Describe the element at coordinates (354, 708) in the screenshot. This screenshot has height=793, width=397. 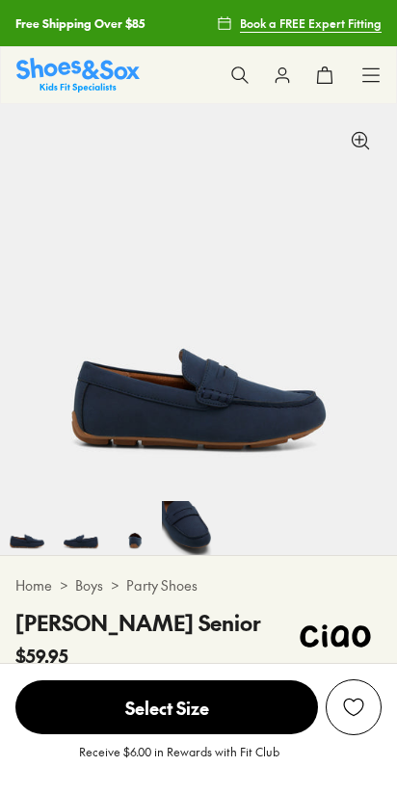
I see `button: Add to Wishlist` at that location.